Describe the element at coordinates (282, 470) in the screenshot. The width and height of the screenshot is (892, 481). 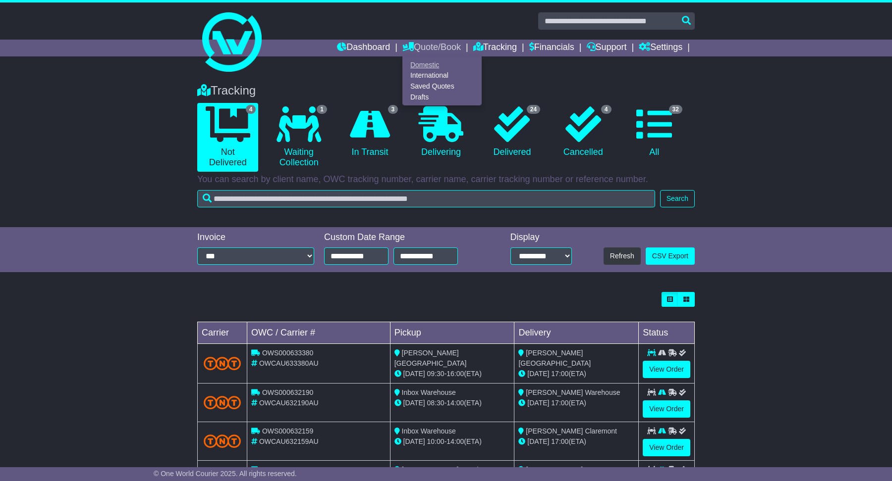
I see `span: AFSS001234` at that location.